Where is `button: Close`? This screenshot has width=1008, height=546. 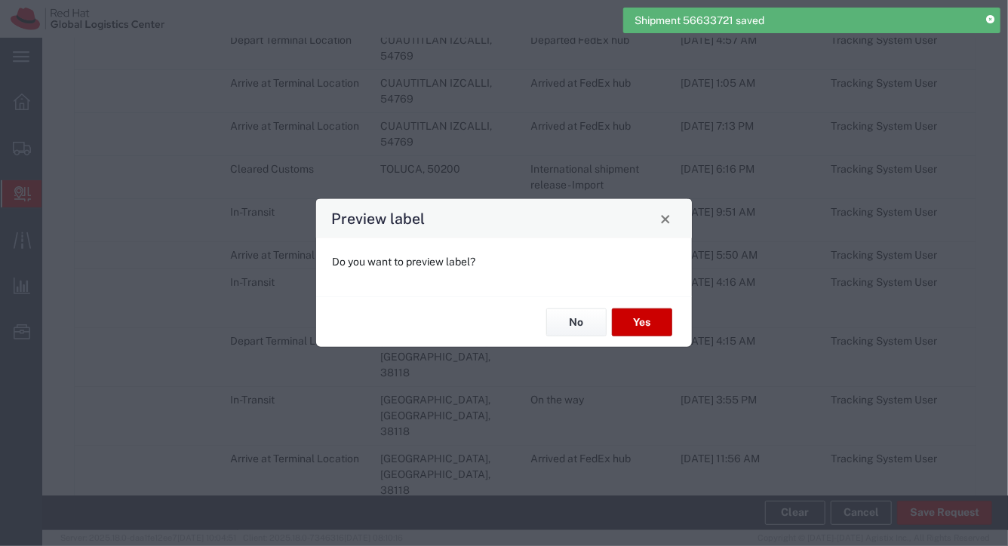
button: Close is located at coordinates (665, 219).